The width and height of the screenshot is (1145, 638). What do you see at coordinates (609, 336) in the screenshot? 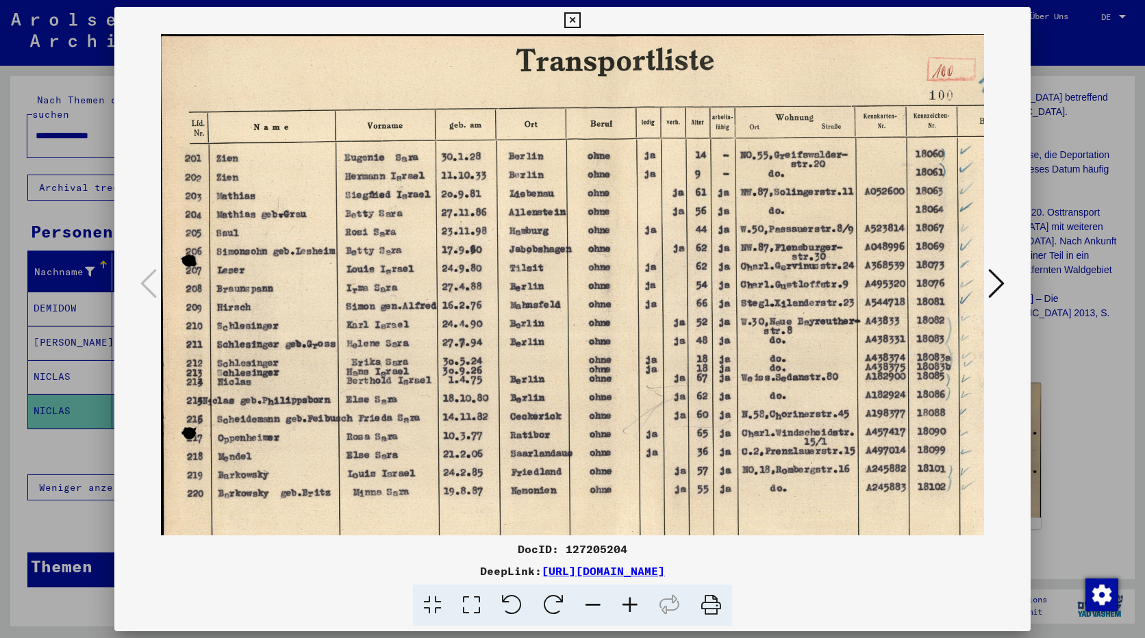
I see `img: 001.jpg` at bounding box center [609, 336].